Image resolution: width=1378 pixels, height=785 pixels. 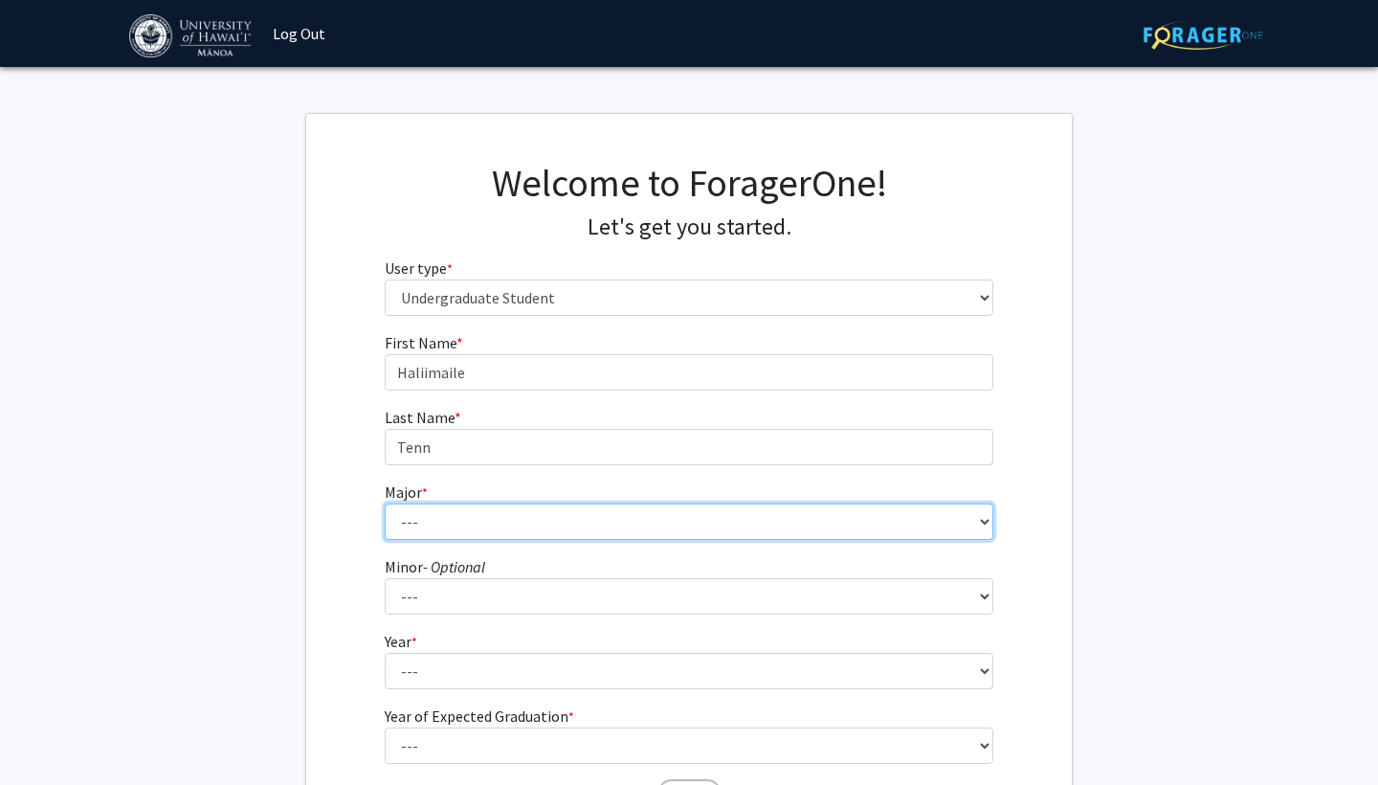 What do you see at coordinates (406, 492) in the screenshot?
I see `label: Major` at bounding box center [406, 492].